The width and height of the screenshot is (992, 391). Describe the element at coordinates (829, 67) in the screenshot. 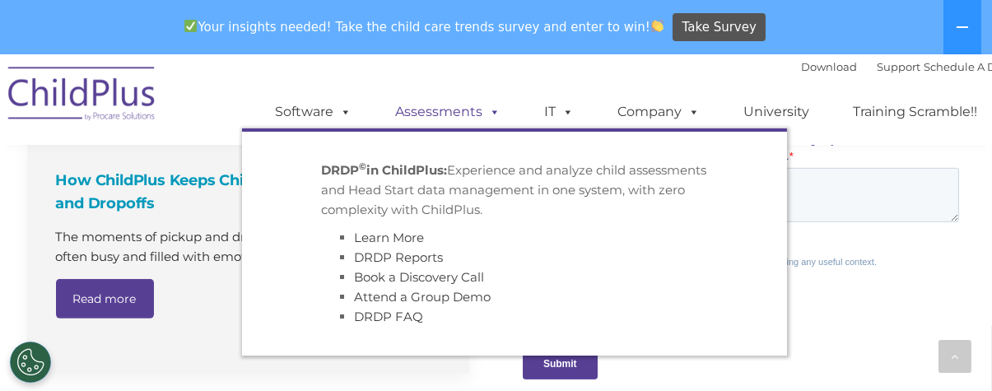

I see `a: Download` at that location.